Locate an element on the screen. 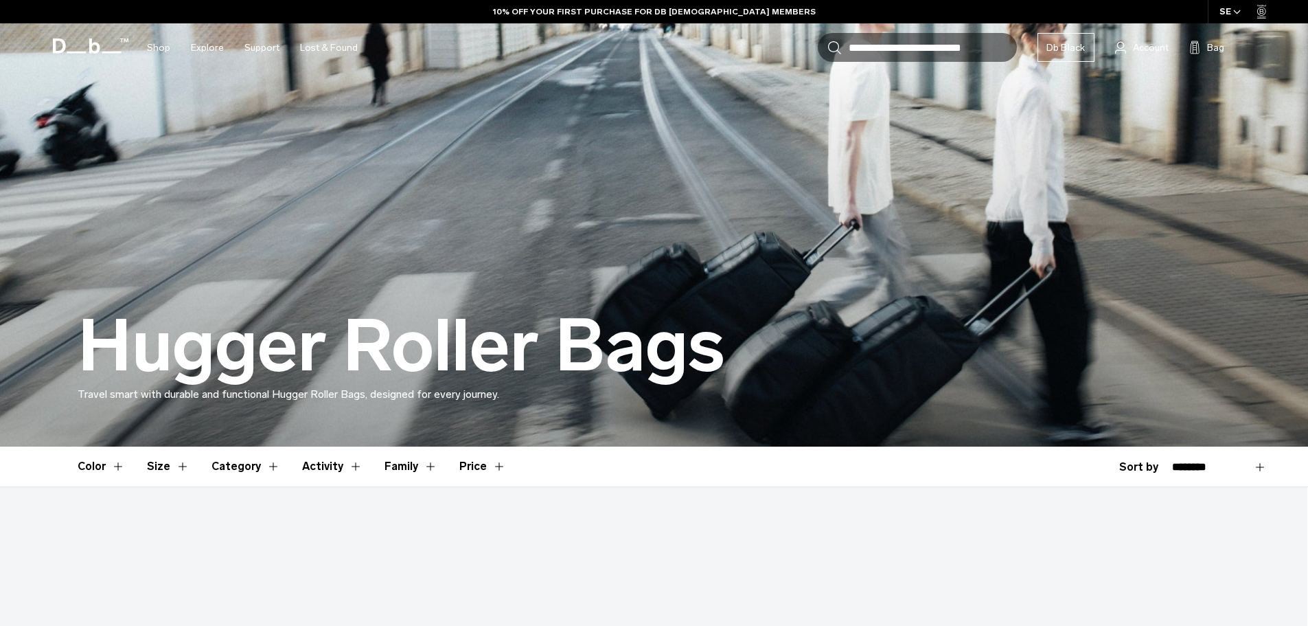 The height and width of the screenshot is (626, 1308). a: Shop is located at coordinates (159, 47).